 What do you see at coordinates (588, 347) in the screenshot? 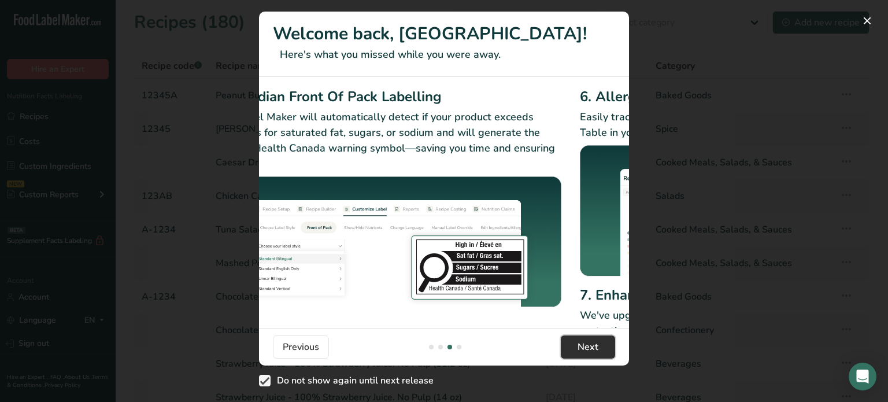
I see `button: Next` at bounding box center [588, 347].